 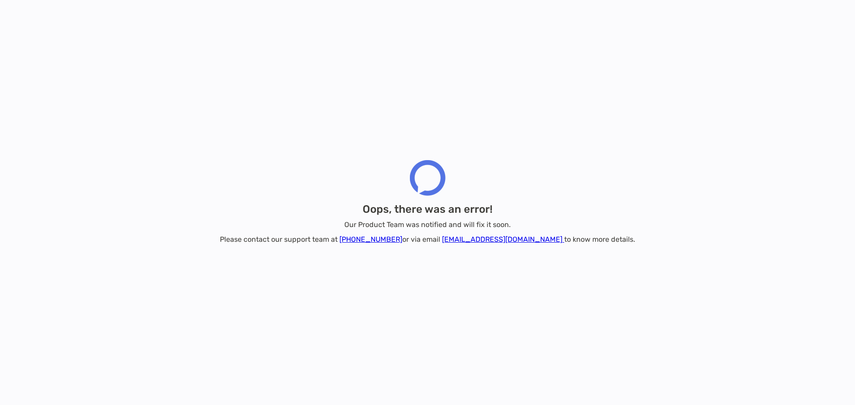 I want to click on p: Please contact our support team at or via email to know more details., so click(x=427, y=239).